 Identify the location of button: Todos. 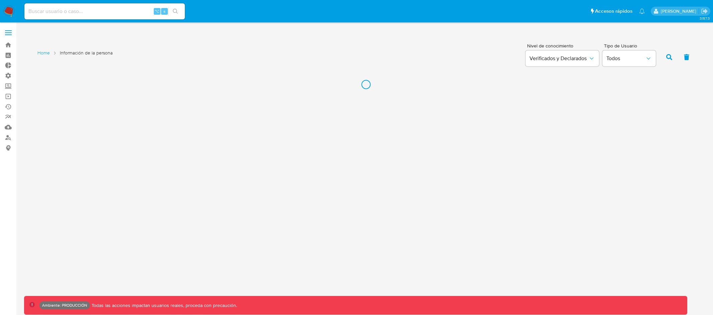
(629, 58).